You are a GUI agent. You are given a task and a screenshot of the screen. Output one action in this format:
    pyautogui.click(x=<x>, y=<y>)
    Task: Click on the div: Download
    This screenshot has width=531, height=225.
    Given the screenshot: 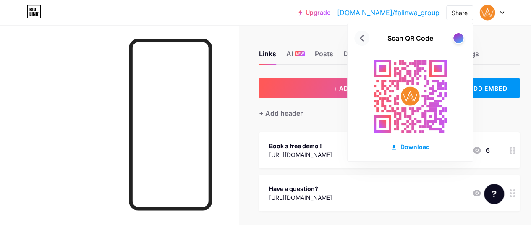 What is the action you would take?
    pyautogui.click(x=410, y=146)
    